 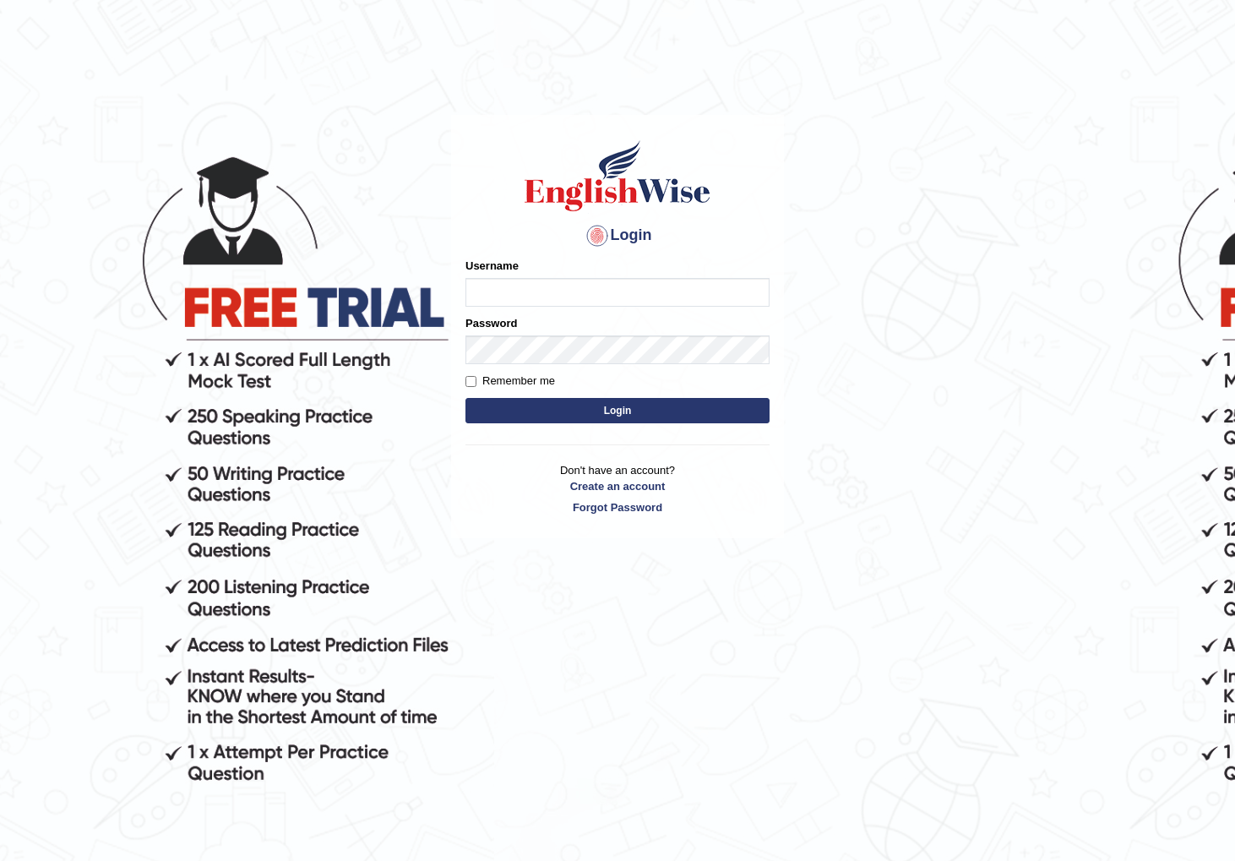 What do you see at coordinates (510, 381) in the screenshot?
I see `label: Remember me` at bounding box center [510, 381].